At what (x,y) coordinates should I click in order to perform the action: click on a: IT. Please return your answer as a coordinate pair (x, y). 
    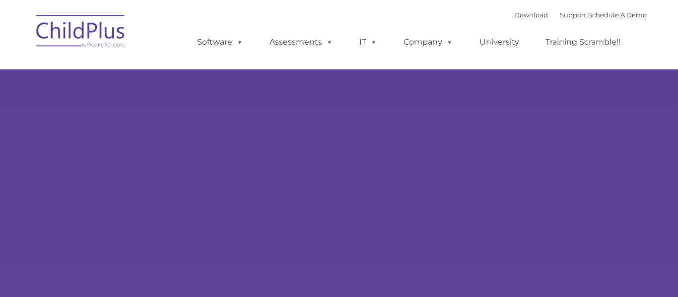
    Looking at the image, I should click on (368, 42).